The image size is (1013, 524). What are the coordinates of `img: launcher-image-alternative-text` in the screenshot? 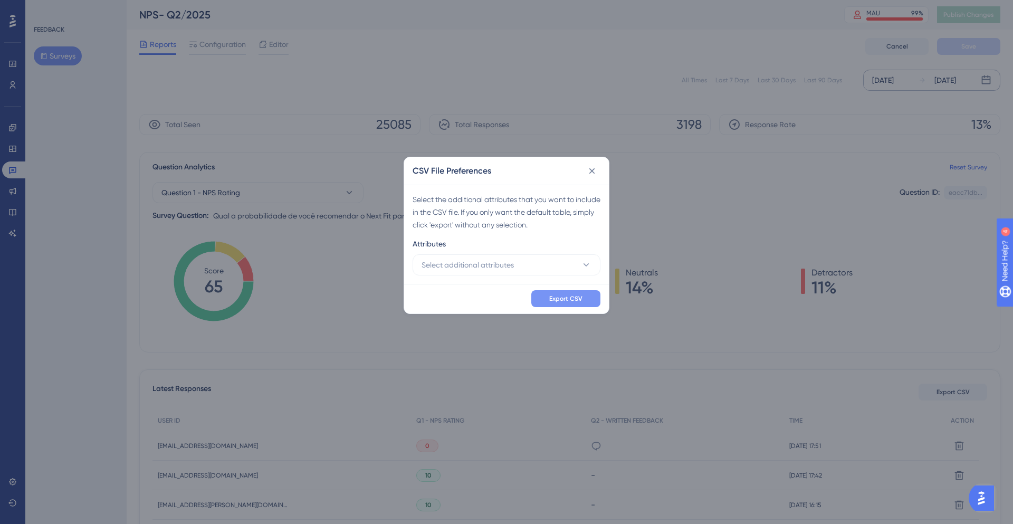 It's located at (13, 16).